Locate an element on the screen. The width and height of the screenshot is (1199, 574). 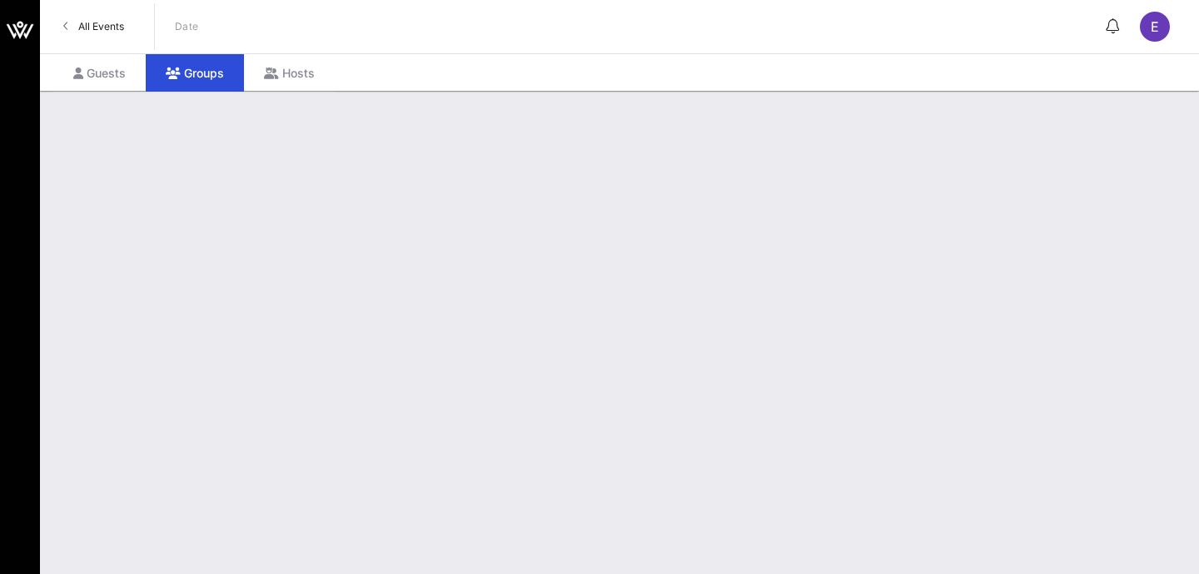
div: Hosts is located at coordinates (289, 72).